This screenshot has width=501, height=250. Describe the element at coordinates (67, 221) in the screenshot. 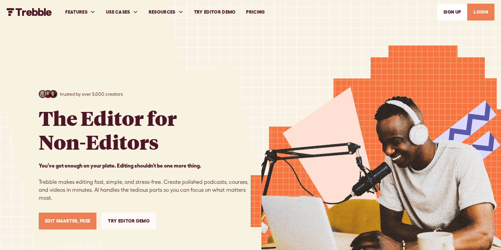

I see `a: Edit Smarter, Free` at that location.